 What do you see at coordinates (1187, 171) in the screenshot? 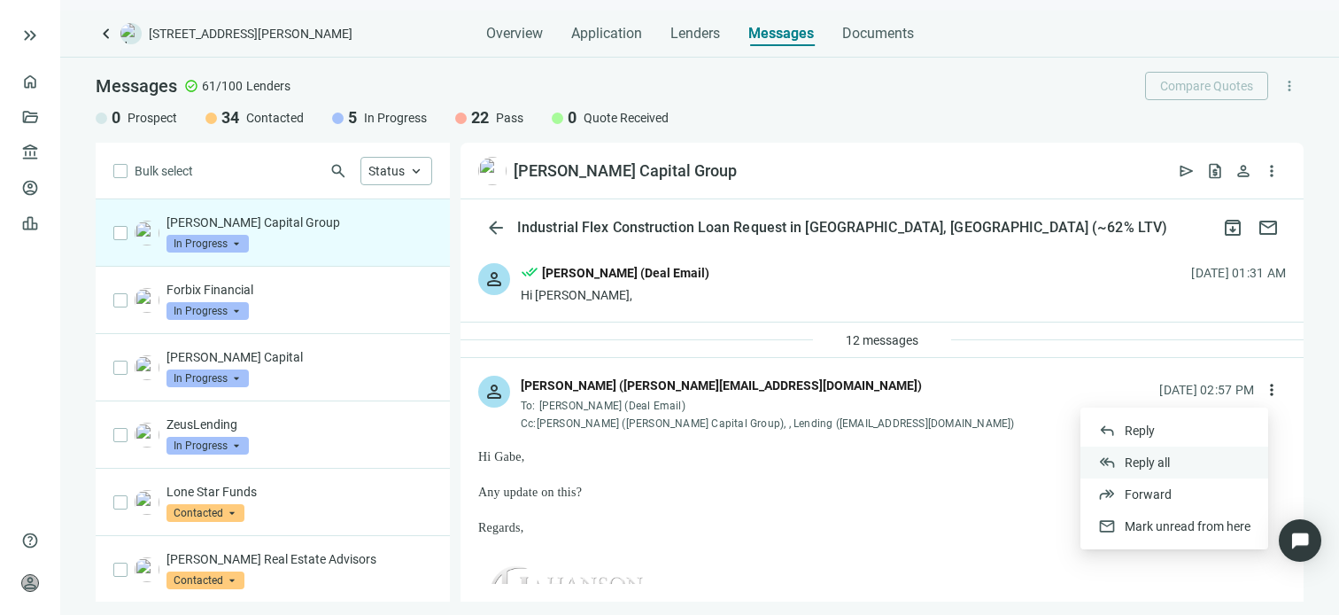
I see `span: send` at bounding box center [1187, 171].